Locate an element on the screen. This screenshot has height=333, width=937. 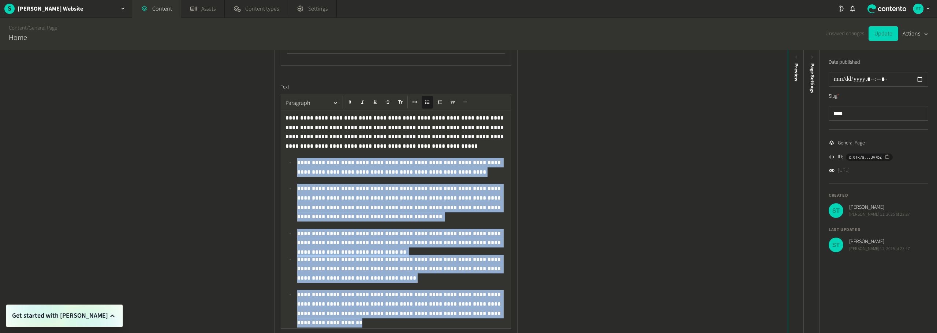
span: Text is located at coordinates (285, 87).